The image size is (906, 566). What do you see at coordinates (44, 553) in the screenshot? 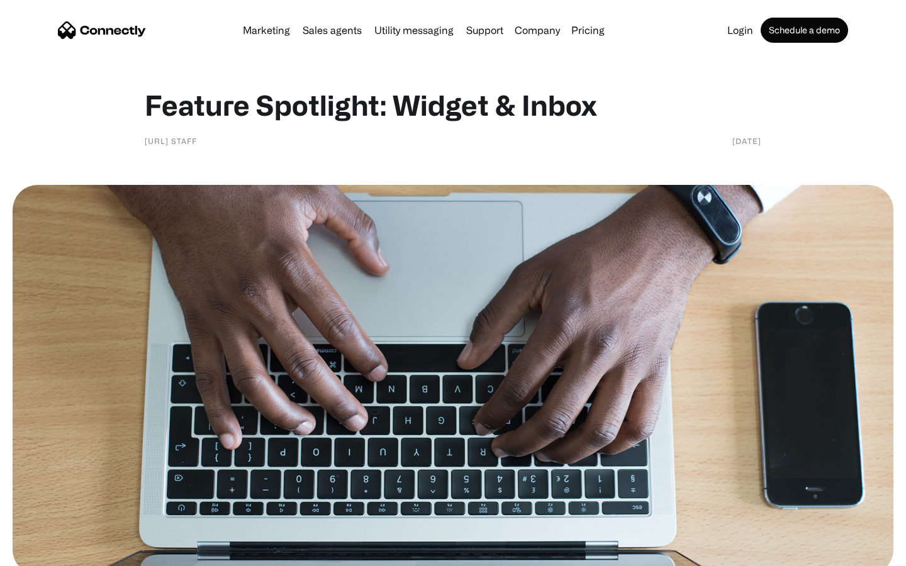
I see `aside: Language selected: English` at bounding box center [44, 553].